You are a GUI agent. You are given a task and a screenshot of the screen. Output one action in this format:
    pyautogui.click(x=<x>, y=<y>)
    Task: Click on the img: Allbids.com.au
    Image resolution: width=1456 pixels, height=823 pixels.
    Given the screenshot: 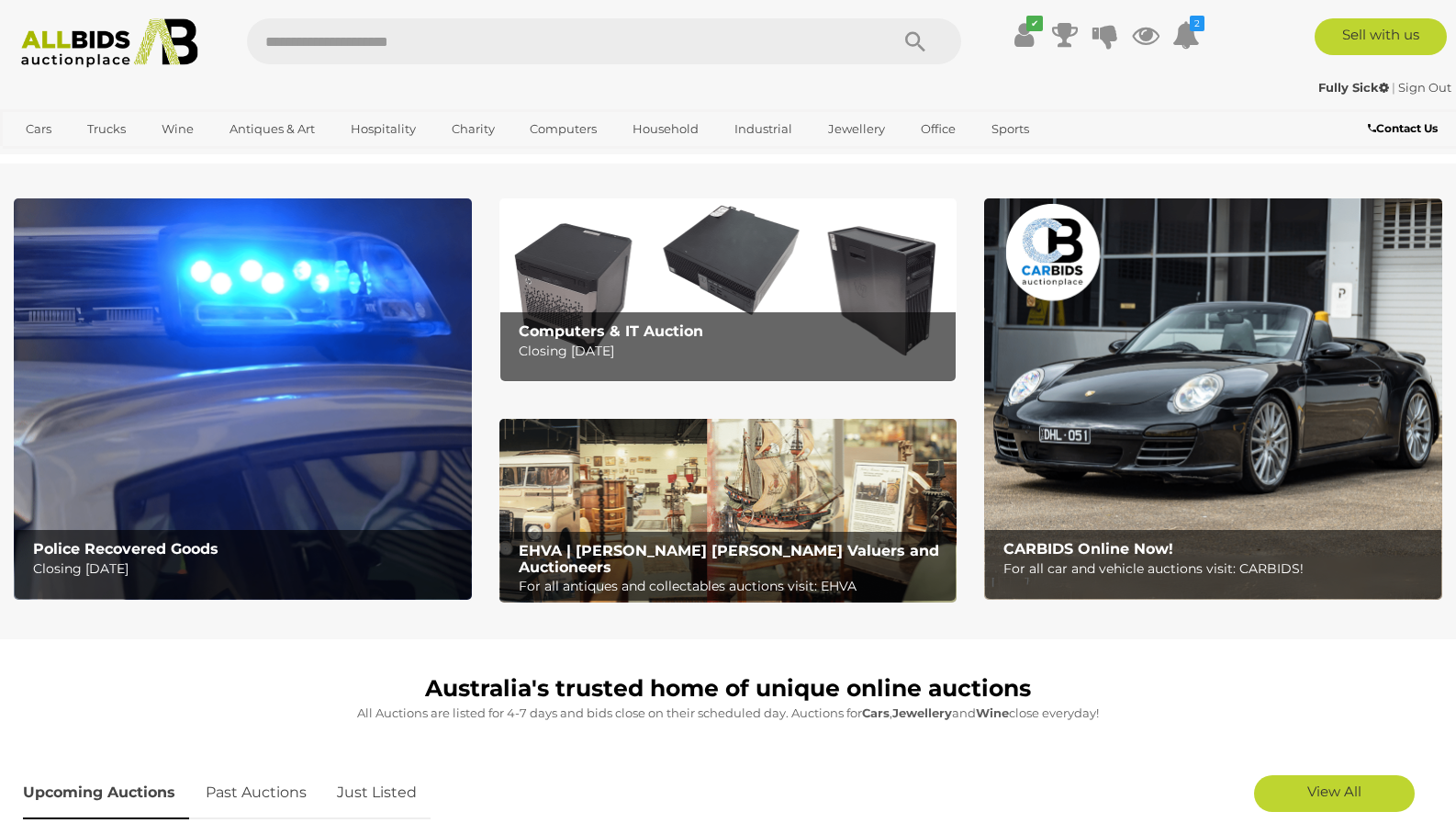 What is the action you would take?
    pyautogui.click(x=109, y=43)
    